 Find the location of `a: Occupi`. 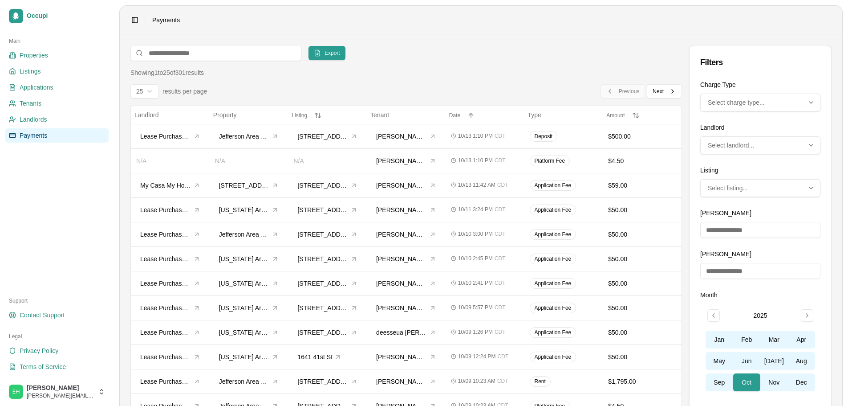

a: Occupi is located at coordinates (57, 16).